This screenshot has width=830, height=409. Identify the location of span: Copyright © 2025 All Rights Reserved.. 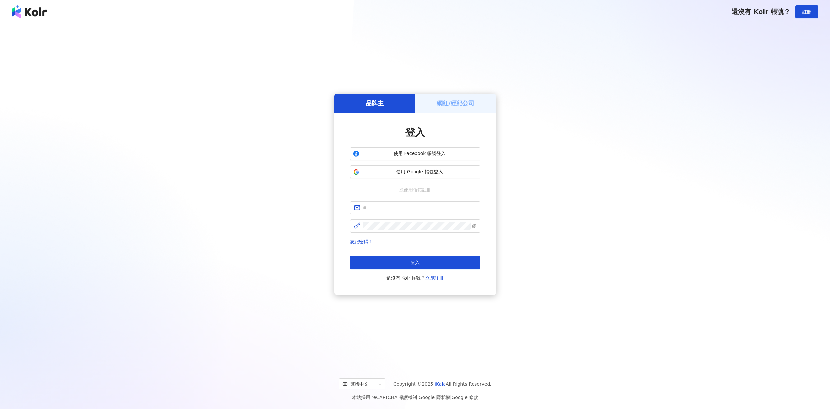
(442, 384).